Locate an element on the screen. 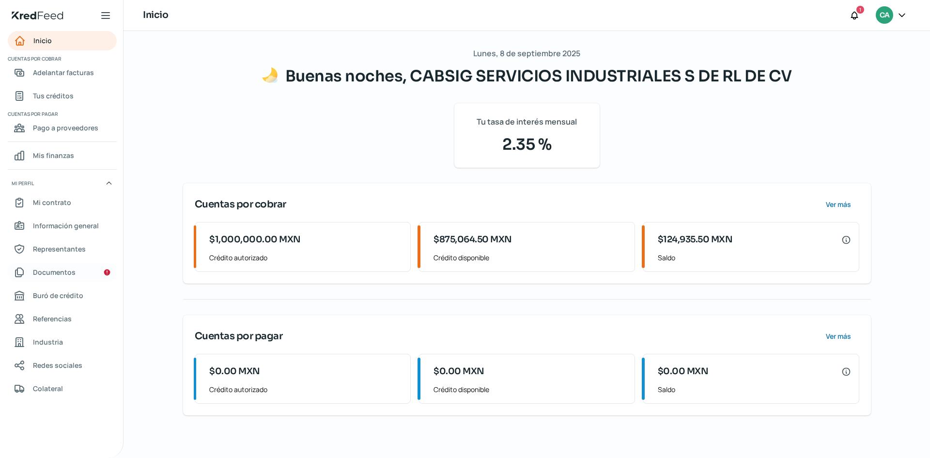 The height and width of the screenshot is (458, 930). span: Mis finanzas is located at coordinates (53, 155).